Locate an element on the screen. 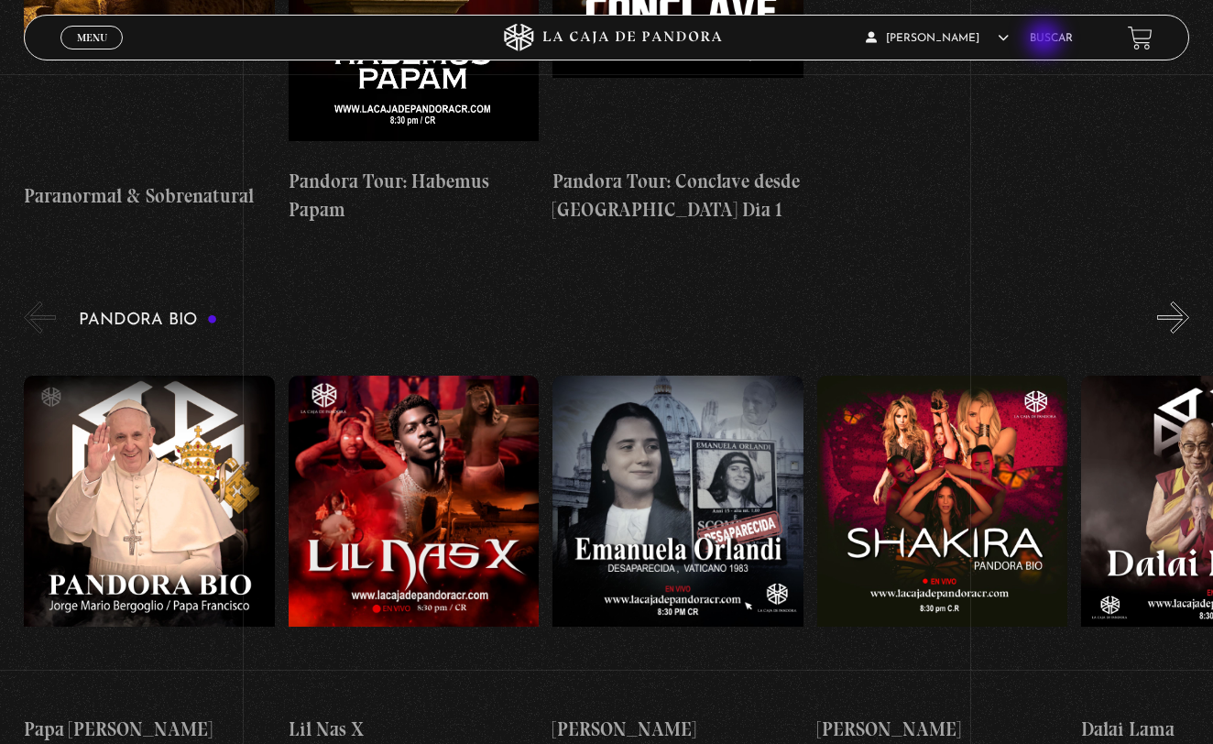 This screenshot has height=744, width=1213. h4: Paranormal & Sobrenatural is located at coordinates (148, 196).